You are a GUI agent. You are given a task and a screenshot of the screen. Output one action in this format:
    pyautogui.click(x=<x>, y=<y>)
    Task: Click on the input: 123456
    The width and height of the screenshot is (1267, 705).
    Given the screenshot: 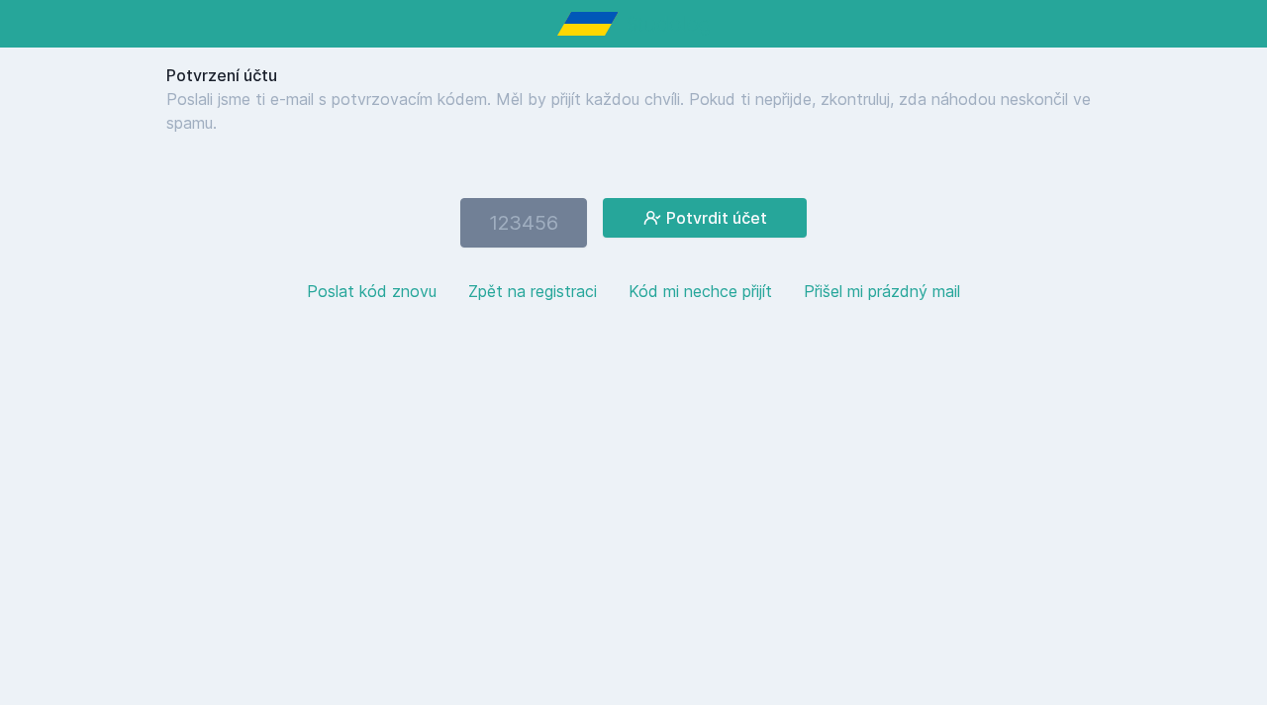 What is the action you would take?
    pyautogui.click(x=524, y=223)
    